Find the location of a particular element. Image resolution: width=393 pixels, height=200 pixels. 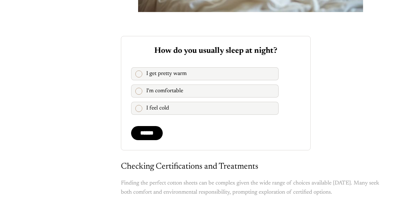

span: I get pretty warm is located at coordinates (205, 73).